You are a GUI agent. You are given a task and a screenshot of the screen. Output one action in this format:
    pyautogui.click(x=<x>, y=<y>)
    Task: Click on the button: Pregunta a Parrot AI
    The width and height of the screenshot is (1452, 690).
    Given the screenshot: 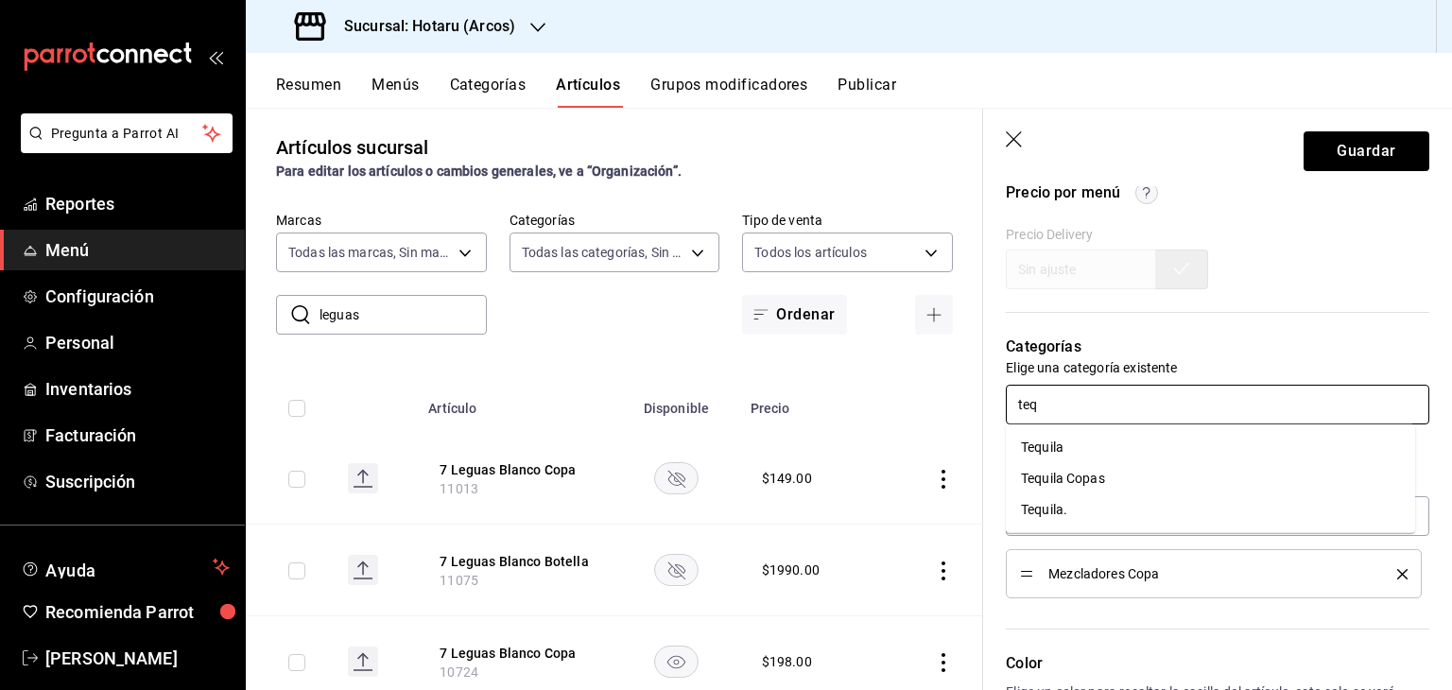 What is the action you would take?
    pyautogui.click(x=127, y=133)
    